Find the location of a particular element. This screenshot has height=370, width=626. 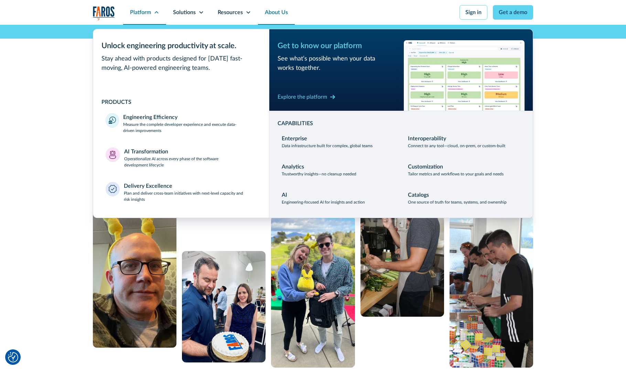

div: Customization is located at coordinates (426, 167).